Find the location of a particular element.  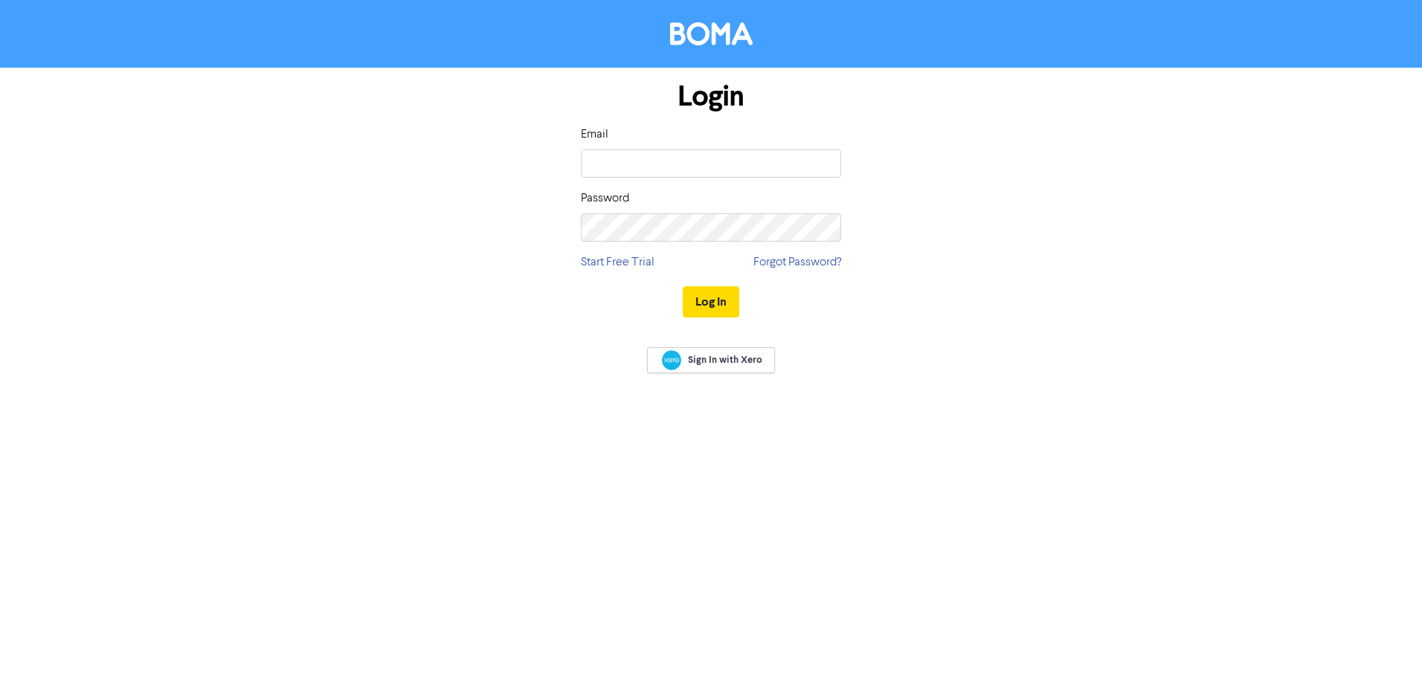

a: Start Free Trial is located at coordinates (618, 263).